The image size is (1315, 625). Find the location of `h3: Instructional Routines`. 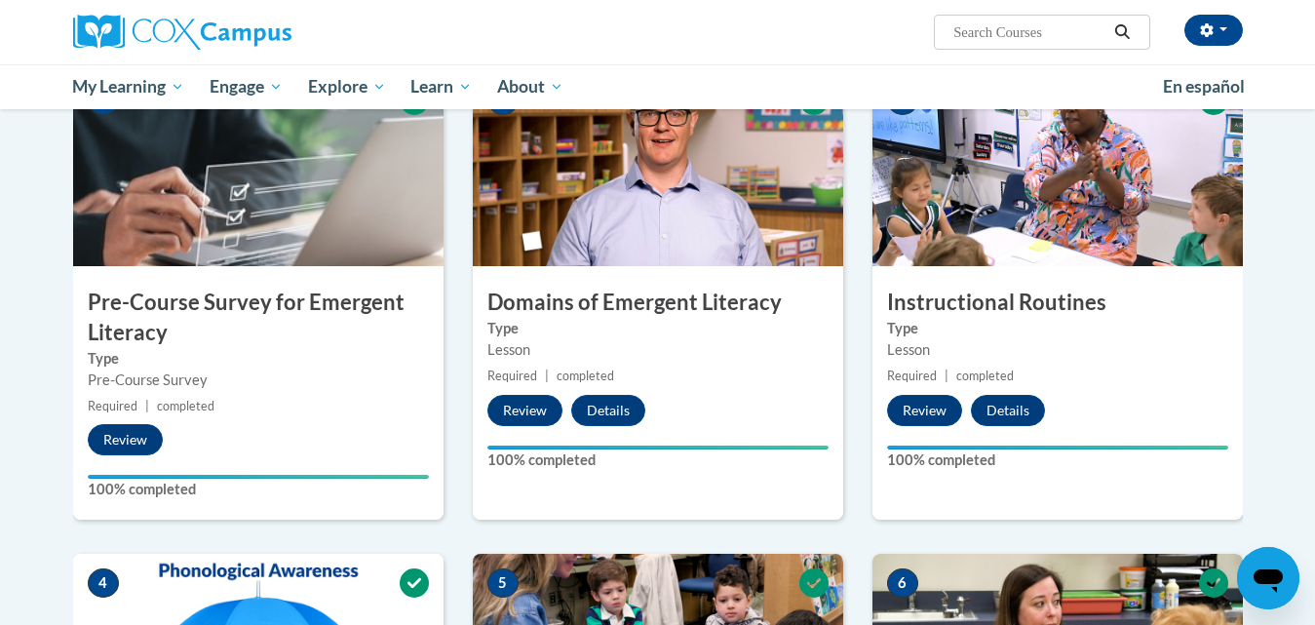

h3: Instructional Routines is located at coordinates (1058, 302).